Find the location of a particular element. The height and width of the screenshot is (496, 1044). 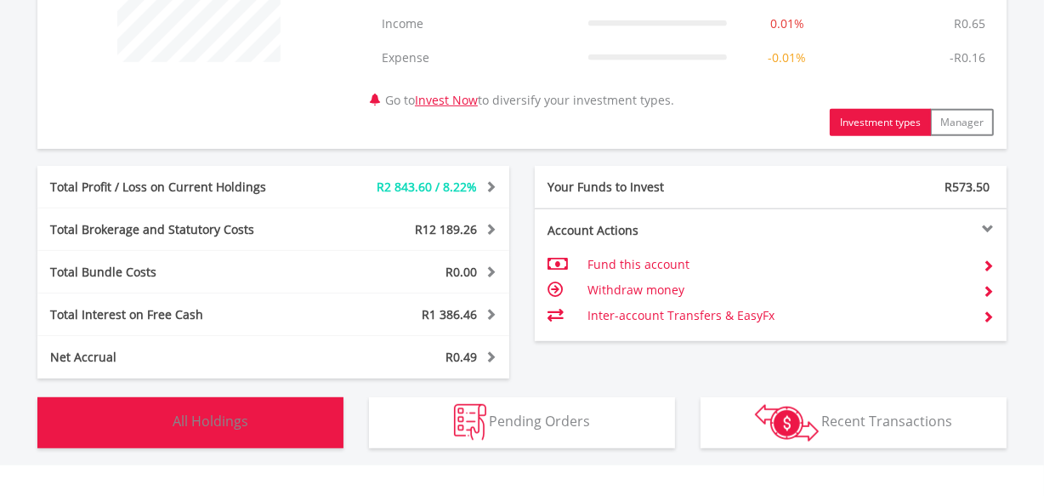

span: R1 386.46 is located at coordinates (449, 314).